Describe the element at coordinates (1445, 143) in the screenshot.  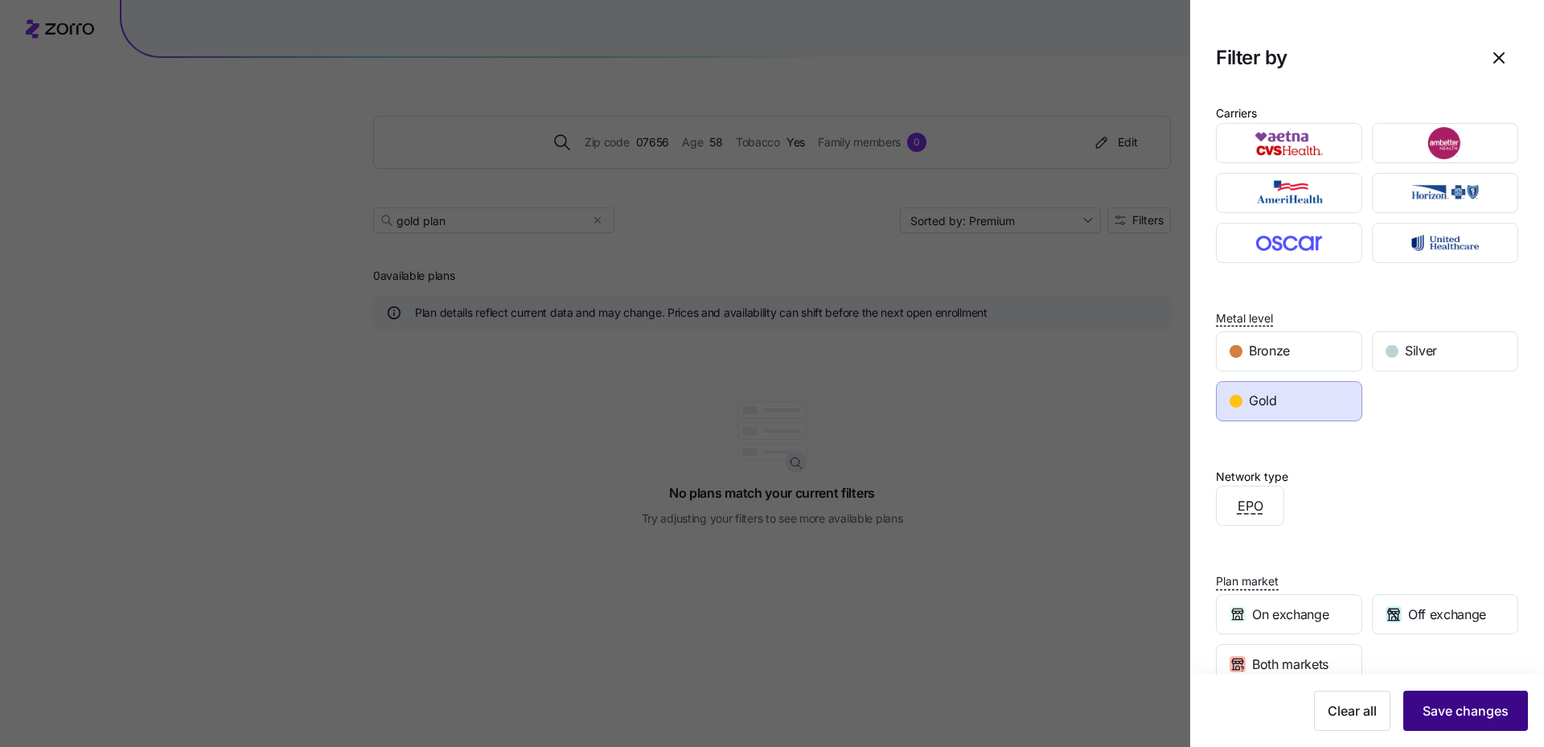
I see `img: Ambetter` at that location.